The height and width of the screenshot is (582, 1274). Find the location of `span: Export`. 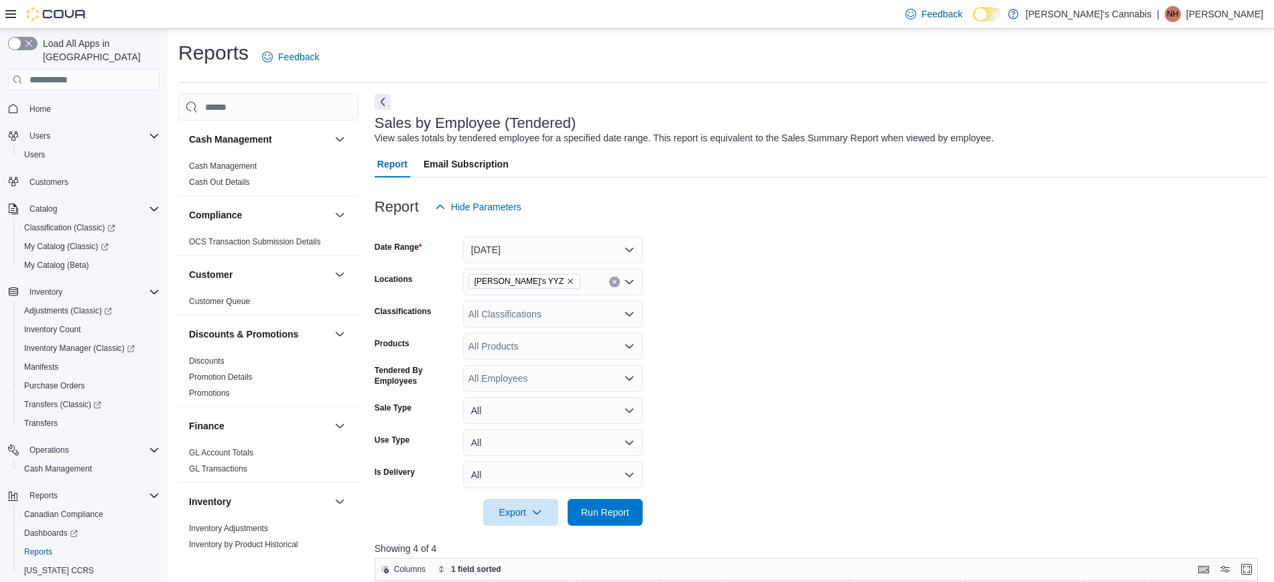

span: Export is located at coordinates (521, 513).